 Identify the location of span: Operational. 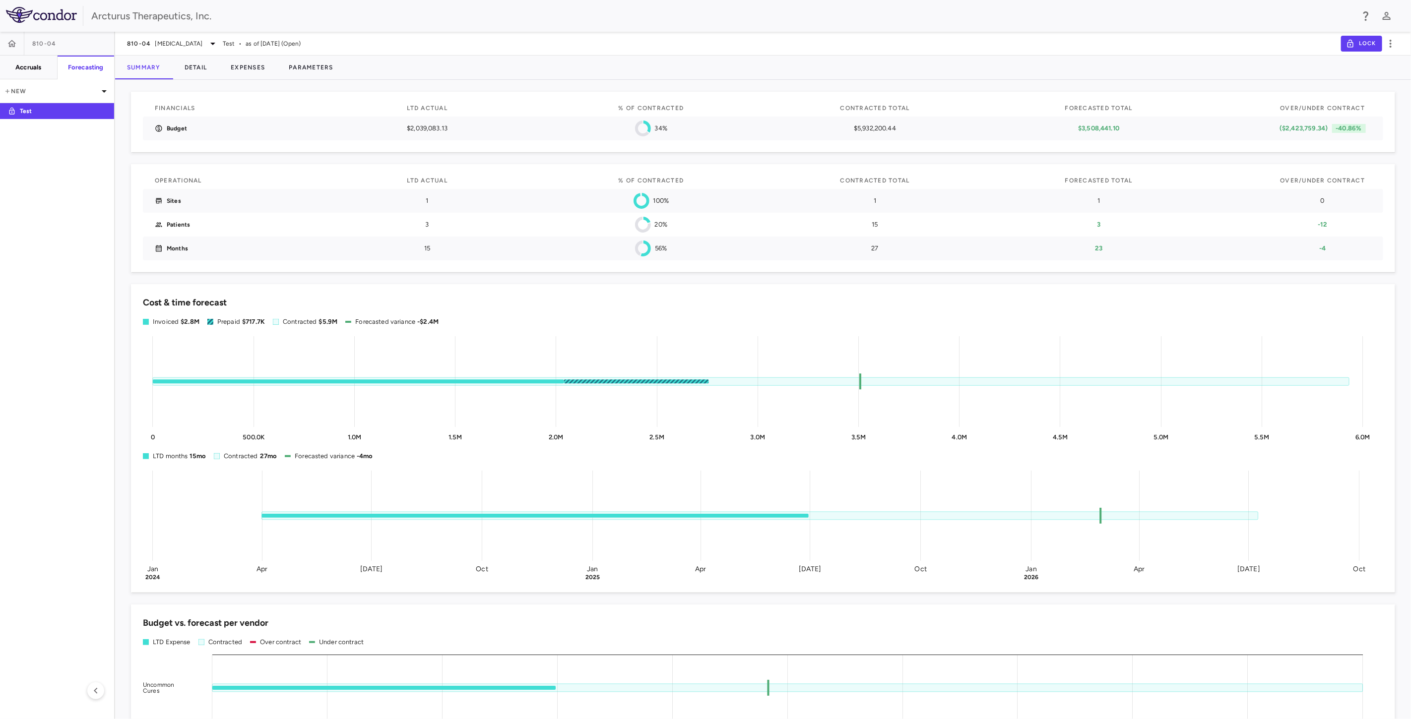
(178, 181).